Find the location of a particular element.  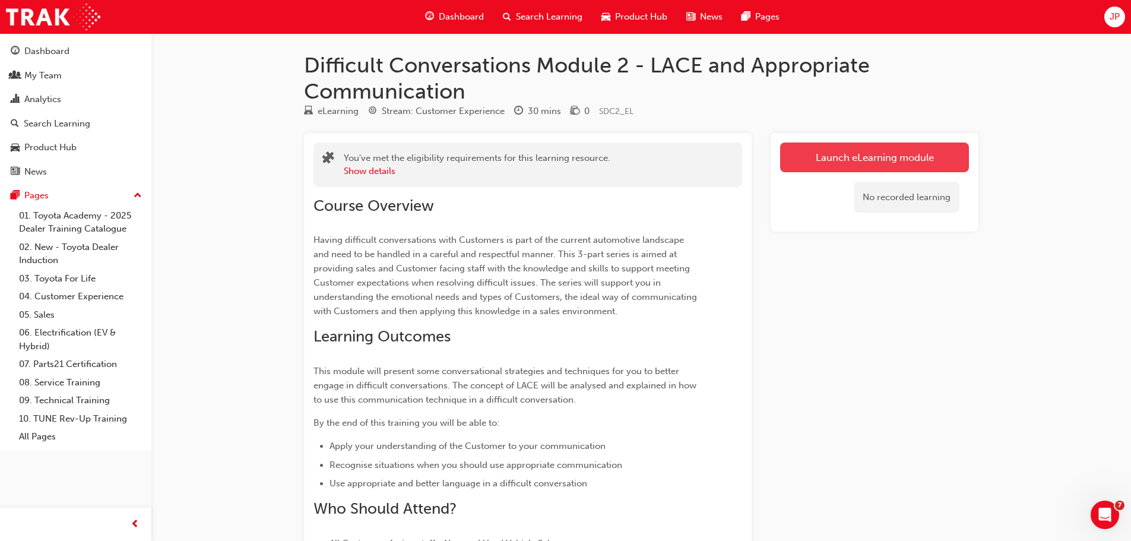

a: 02. New - Toyota Dealer Induction is located at coordinates (80, 254).